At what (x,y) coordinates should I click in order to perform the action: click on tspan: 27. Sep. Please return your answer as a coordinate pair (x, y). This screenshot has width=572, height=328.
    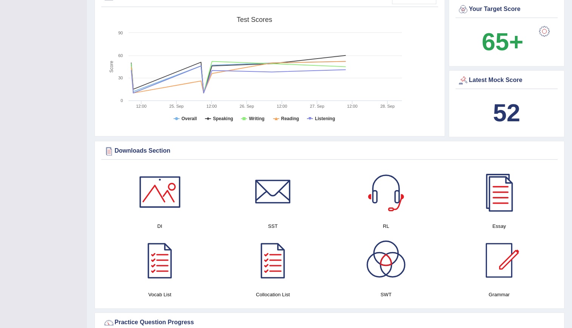
    Looking at the image, I should click on (317, 106).